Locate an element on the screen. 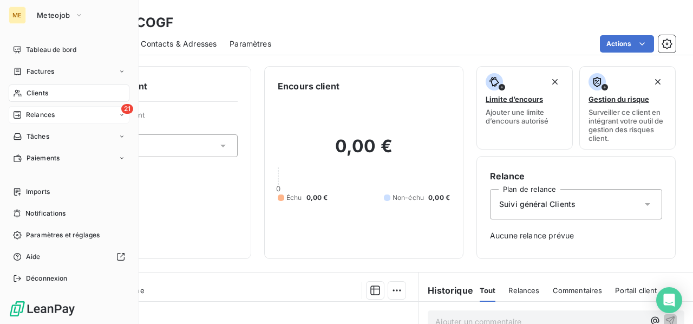 Image resolution: width=693 pixels, height=324 pixels. span: Contacts & Adresses is located at coordinates (179, 44).